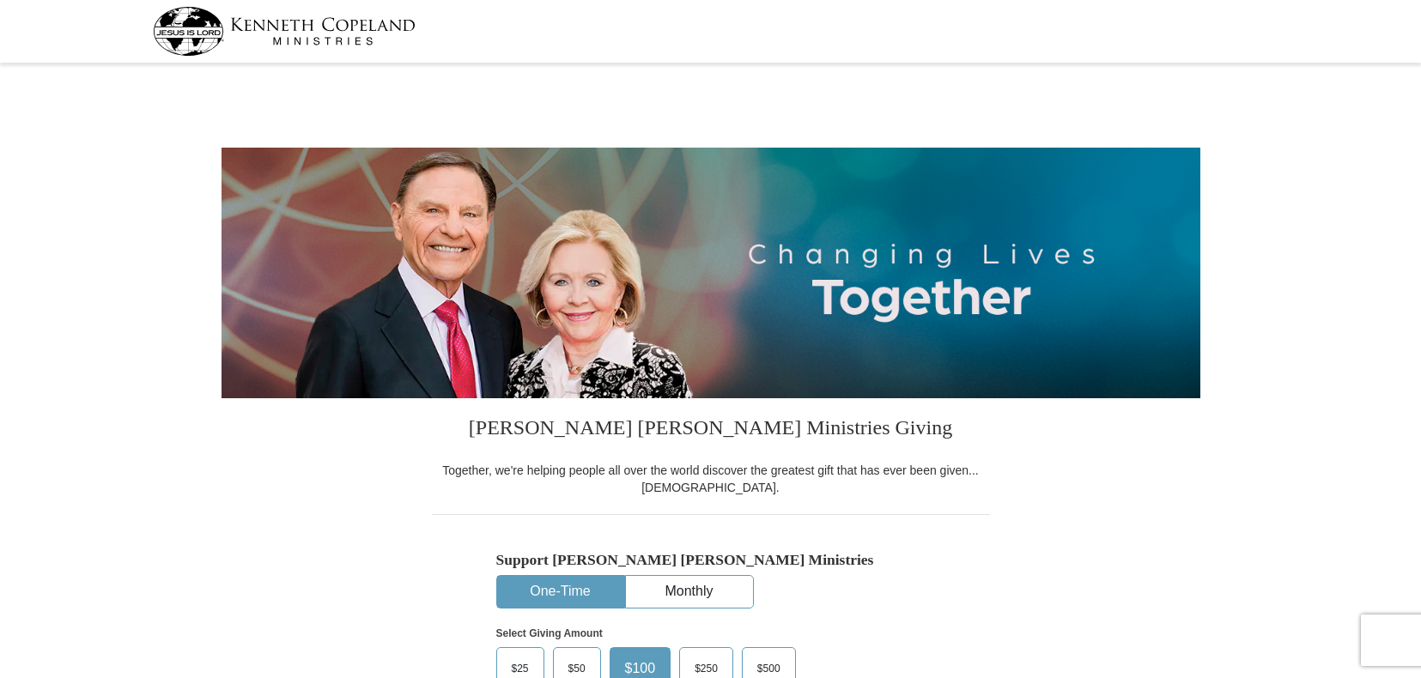 The image size is (1421, 678). What do you see at coordinates (550, 634) in the screenshot?
I see `strong: Select Giving Amount` at bounding box center [550, 634].